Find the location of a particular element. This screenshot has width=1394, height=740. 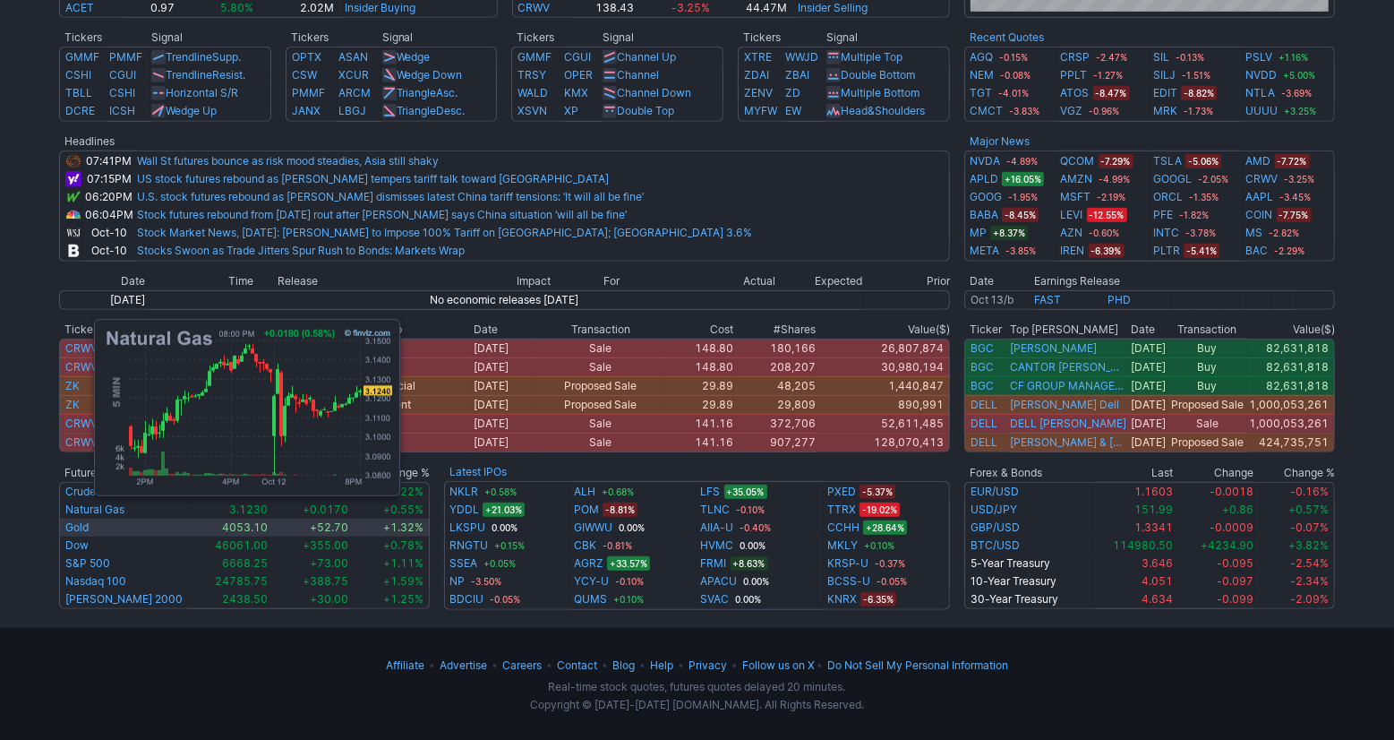

a: APACU is located at coordinates (719, 581).